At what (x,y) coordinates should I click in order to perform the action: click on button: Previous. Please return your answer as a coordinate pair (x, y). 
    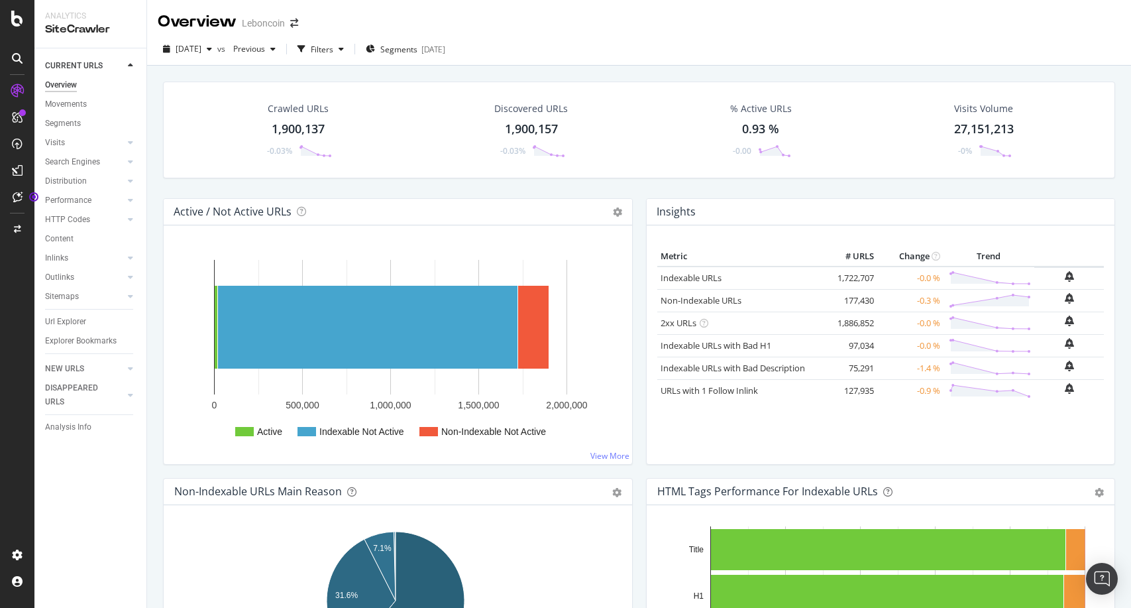
    Looking at the image, I should click on (254, 49).